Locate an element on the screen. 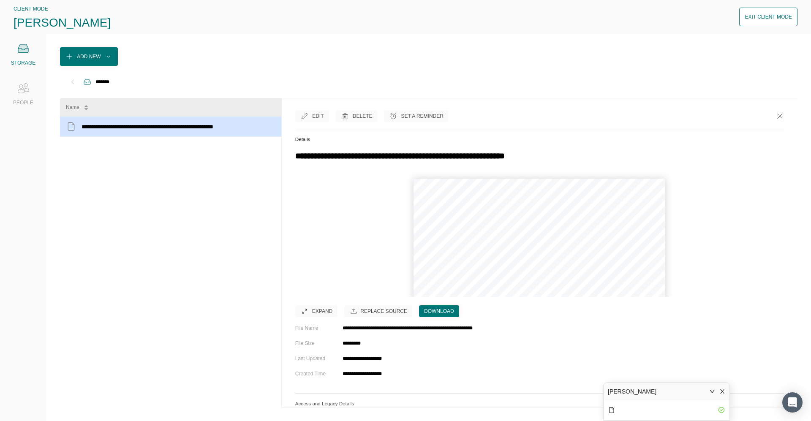  div: File Size is located at coordinates (316, 343).